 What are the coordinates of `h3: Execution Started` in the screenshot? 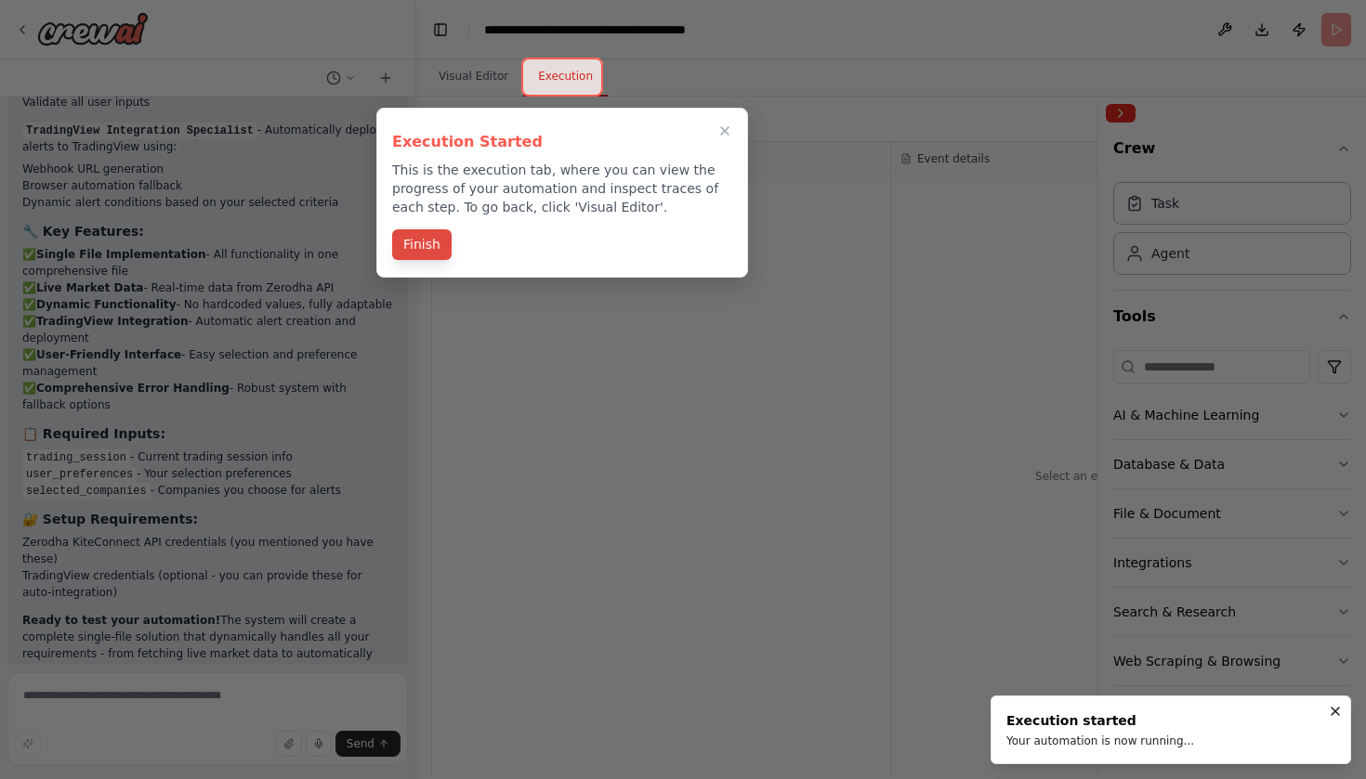 It's located at (562, 142).